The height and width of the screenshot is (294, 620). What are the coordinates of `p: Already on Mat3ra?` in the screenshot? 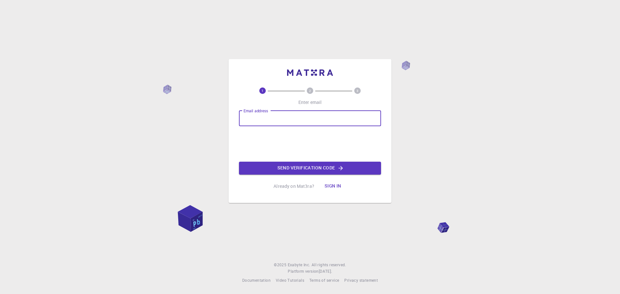 It's located at (294, 186).